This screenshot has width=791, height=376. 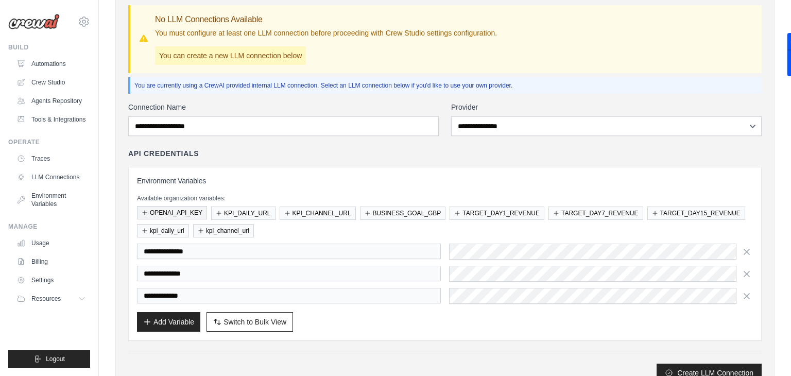 What do you see at coordinates (326, 33) in the screenshot?
I see `p: You must configure at least one LLM connection before proceeding with Crew Studio settings config...` at bounding box center [326, 33].